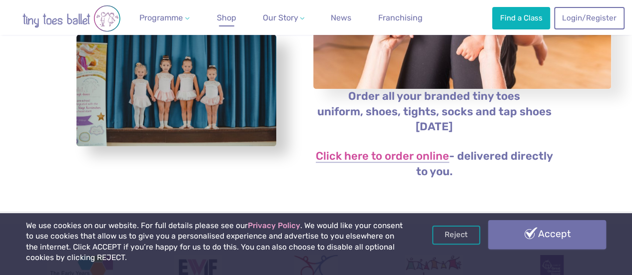 Image resolution: width=632 pixels, height=275 pixels. I want to click on span: Shop, so click(226, 17).